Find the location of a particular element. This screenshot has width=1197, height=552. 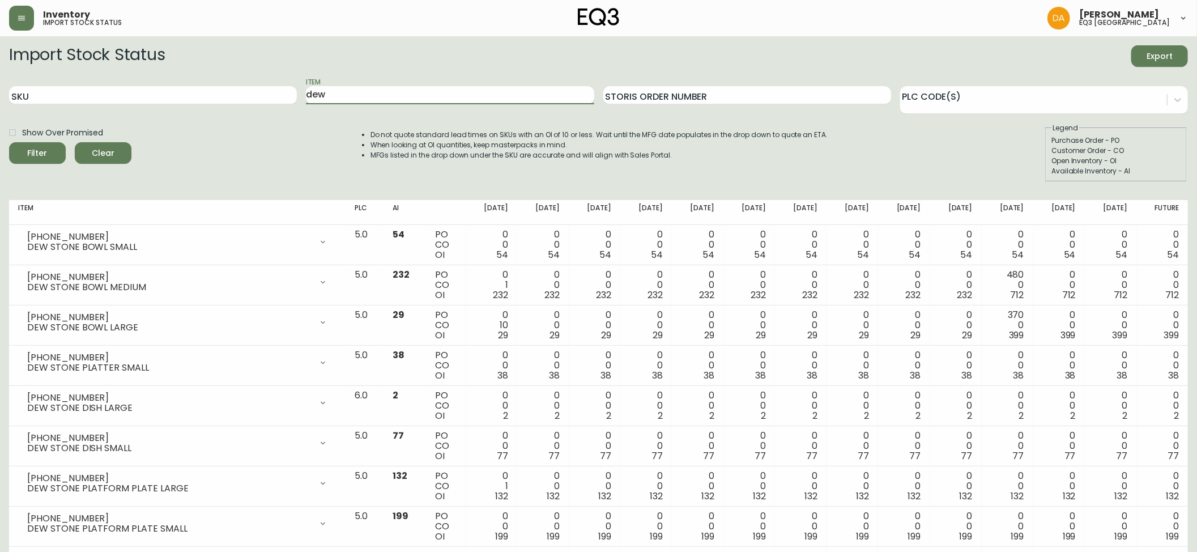

span: 399 is located at coordinates (1171, 335).